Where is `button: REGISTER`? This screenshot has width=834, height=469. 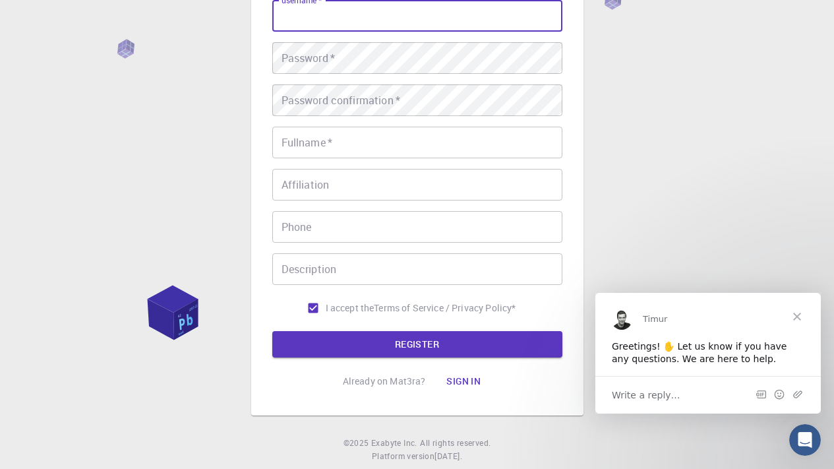 button: REGISTER is located at coordinates (418, 344).